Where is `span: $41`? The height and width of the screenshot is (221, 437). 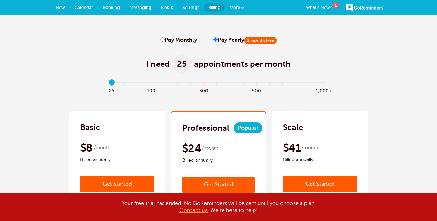
span: $41 is located at coordinates (292, 148).